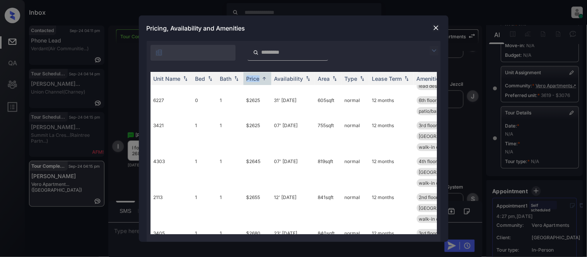 The image size is (587, 257). What do you see at coordinates (172, 136) in the screenshot?
I see `td: 3421` at bounding box center [172, 136].